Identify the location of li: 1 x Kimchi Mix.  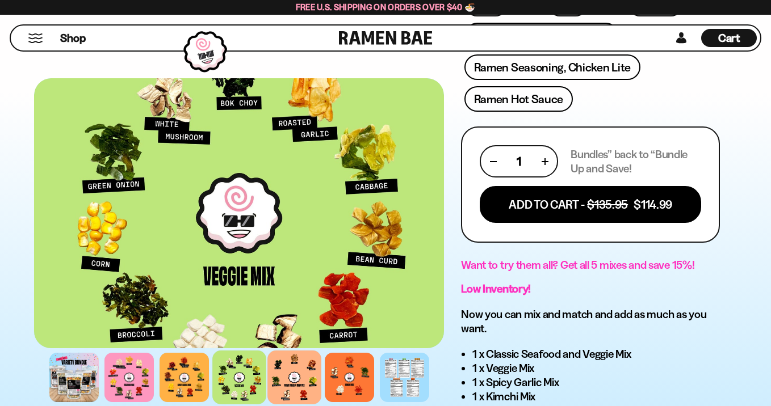
(596, 397).